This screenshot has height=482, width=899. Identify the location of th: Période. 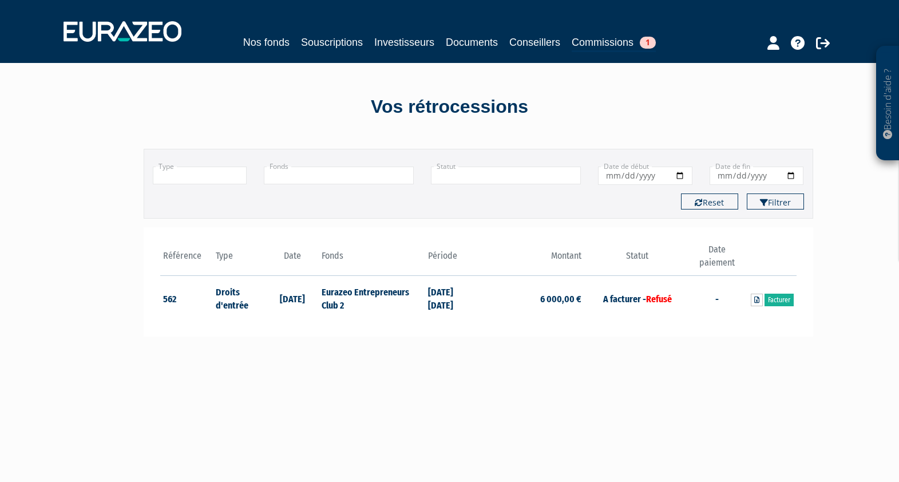
(452, 259).